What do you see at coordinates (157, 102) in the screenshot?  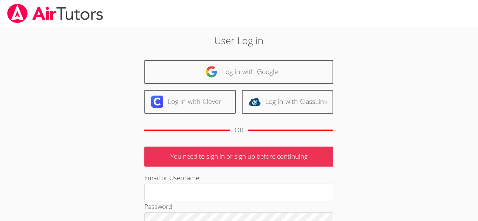 I see `img: clever-logo-6eab21bc6e7a338710f1a6ff85c0baf02591cd810cc4098c63d3a4b26e2feb20.svg` at bounding box center [157, 102].